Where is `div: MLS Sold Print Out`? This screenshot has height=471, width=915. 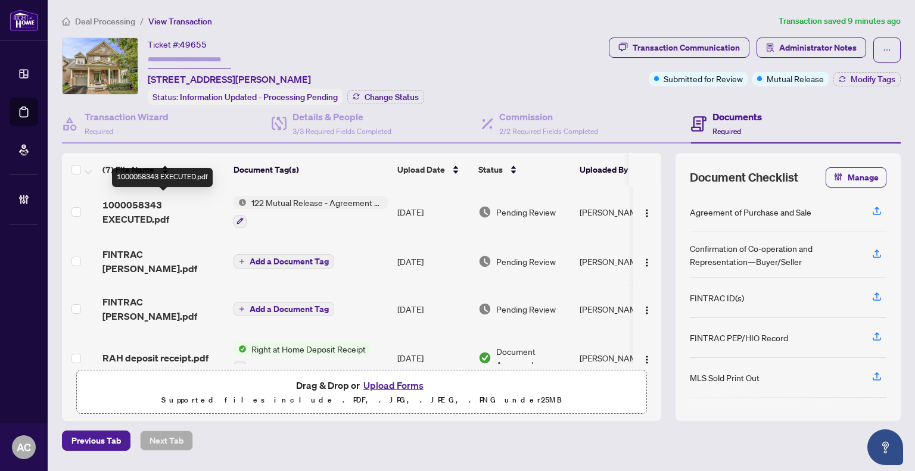
div: MLS Sold Print Out is located at coordinates (724, 378).